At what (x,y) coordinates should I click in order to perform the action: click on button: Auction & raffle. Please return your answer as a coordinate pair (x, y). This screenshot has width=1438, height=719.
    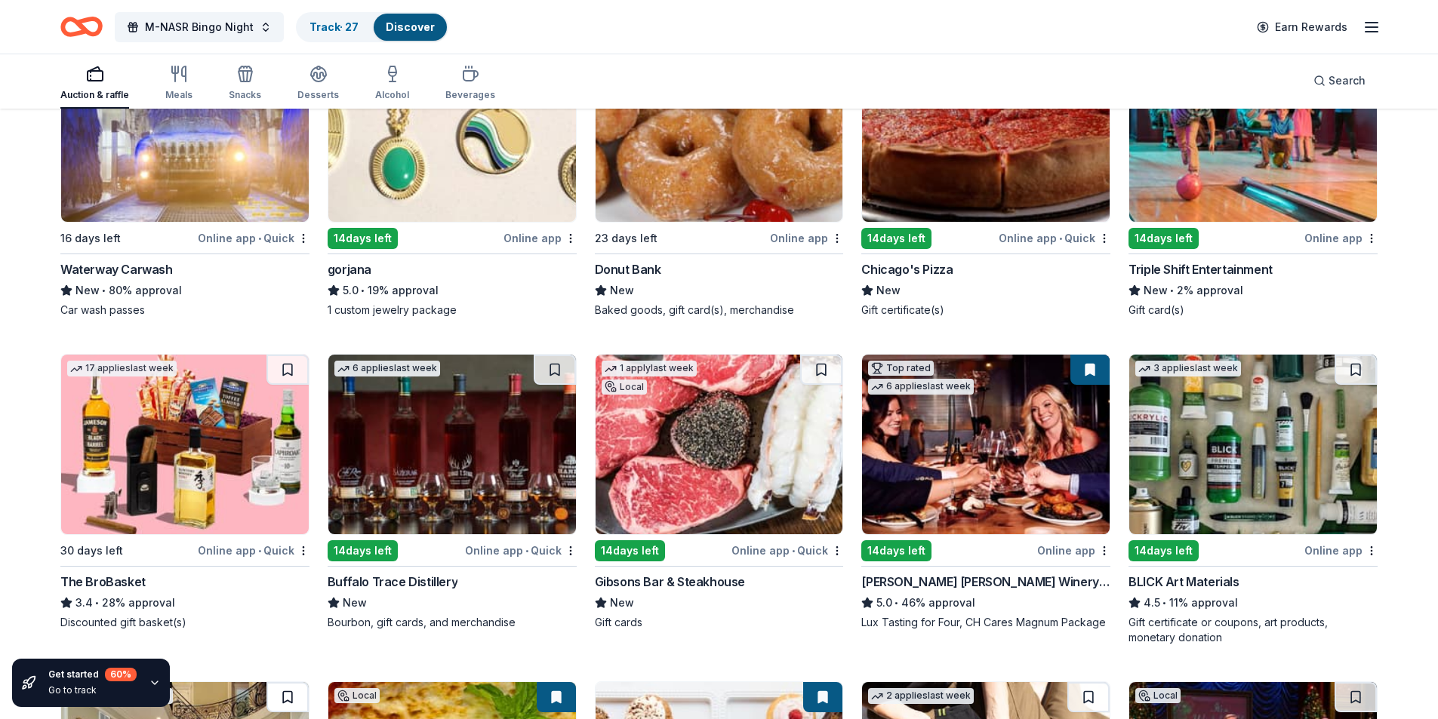
    Looking at the image, I should click on (94, 84).